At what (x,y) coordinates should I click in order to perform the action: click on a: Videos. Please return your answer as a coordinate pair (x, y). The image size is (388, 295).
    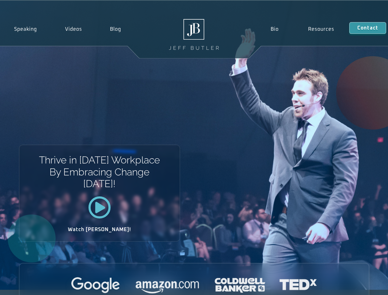
    Looking at the image, I should click on (73, 29).